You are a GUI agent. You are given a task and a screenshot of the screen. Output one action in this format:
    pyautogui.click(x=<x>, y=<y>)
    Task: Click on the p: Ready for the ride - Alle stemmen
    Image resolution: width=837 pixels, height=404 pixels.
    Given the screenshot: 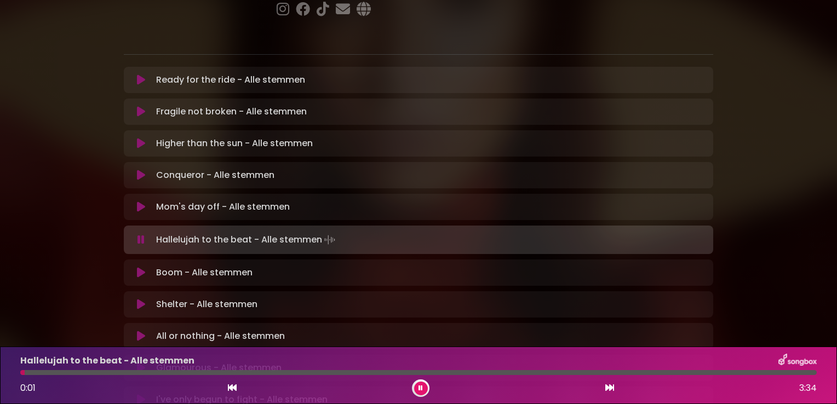 What is the action you would take?
    pyautogui.click(x=230, y=80)
    